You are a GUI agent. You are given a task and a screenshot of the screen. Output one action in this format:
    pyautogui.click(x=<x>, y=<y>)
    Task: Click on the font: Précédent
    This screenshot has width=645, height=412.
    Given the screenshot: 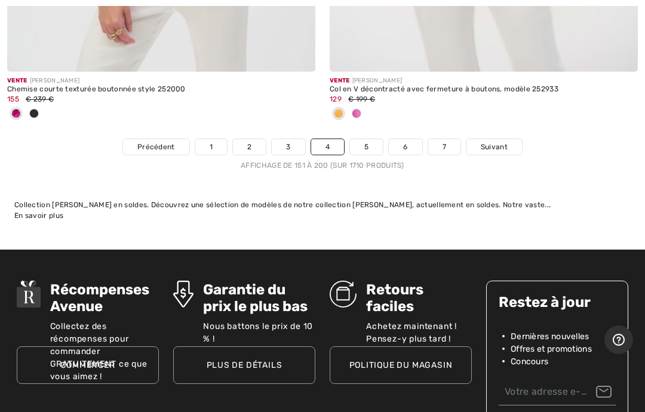 What is the action you would take?
    pyautogui.click(x=156, y=147)
    